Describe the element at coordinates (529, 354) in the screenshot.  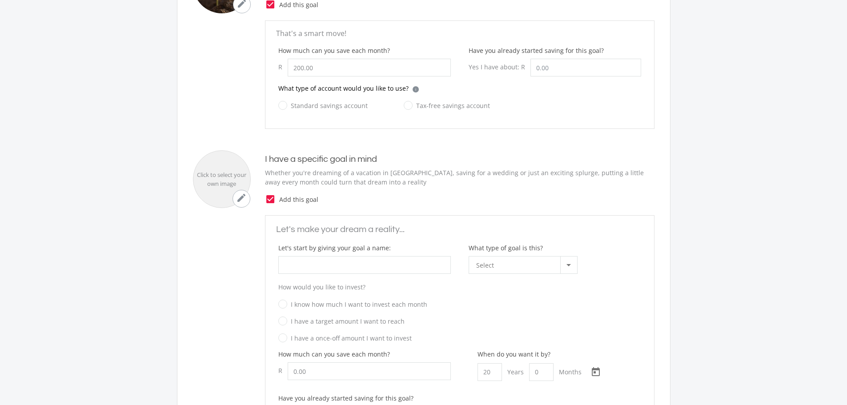
I see `div: When do you want it by?` at that location.